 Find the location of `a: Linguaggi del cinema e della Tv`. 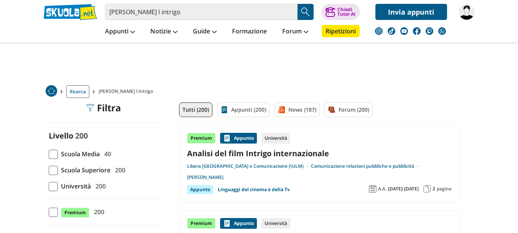

a: Linguaggi del cinema e della Tv is located at coordinates (254, 189).